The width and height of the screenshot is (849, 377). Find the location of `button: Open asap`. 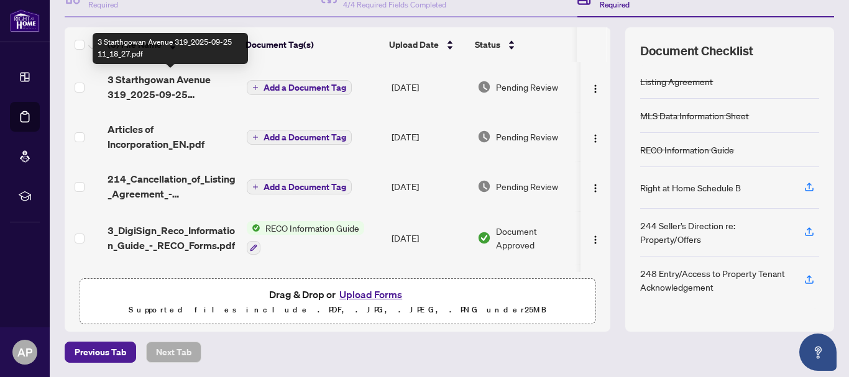

button: Open asap is located at coordinates (818, 352).